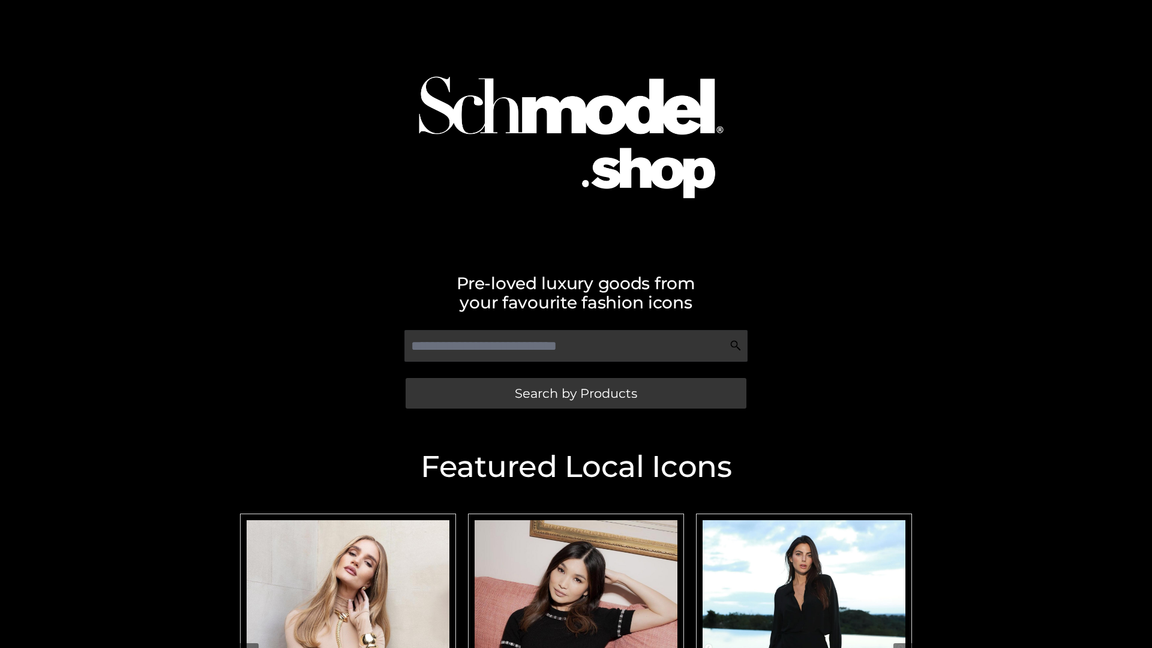 This screenshot has width=1152, height=648. I want to click on img: Search Icon, so click(735, 346).